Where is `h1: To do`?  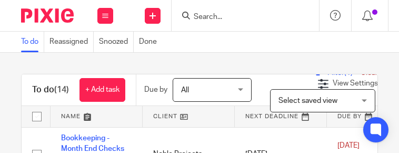 h1: To do is located at coordinates (50, 89).